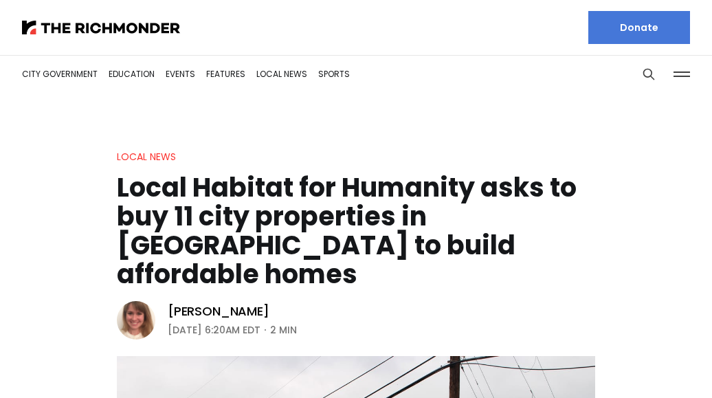 The image size is (712, 398). Describe the element at coordinates (225, 74) in the screenshot. I see `a: Features` at that location.